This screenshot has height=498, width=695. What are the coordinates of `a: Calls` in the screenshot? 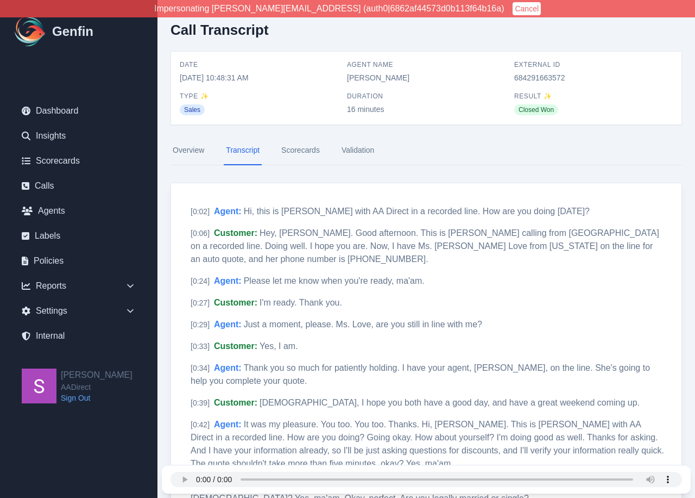 It's located at (79, 186).